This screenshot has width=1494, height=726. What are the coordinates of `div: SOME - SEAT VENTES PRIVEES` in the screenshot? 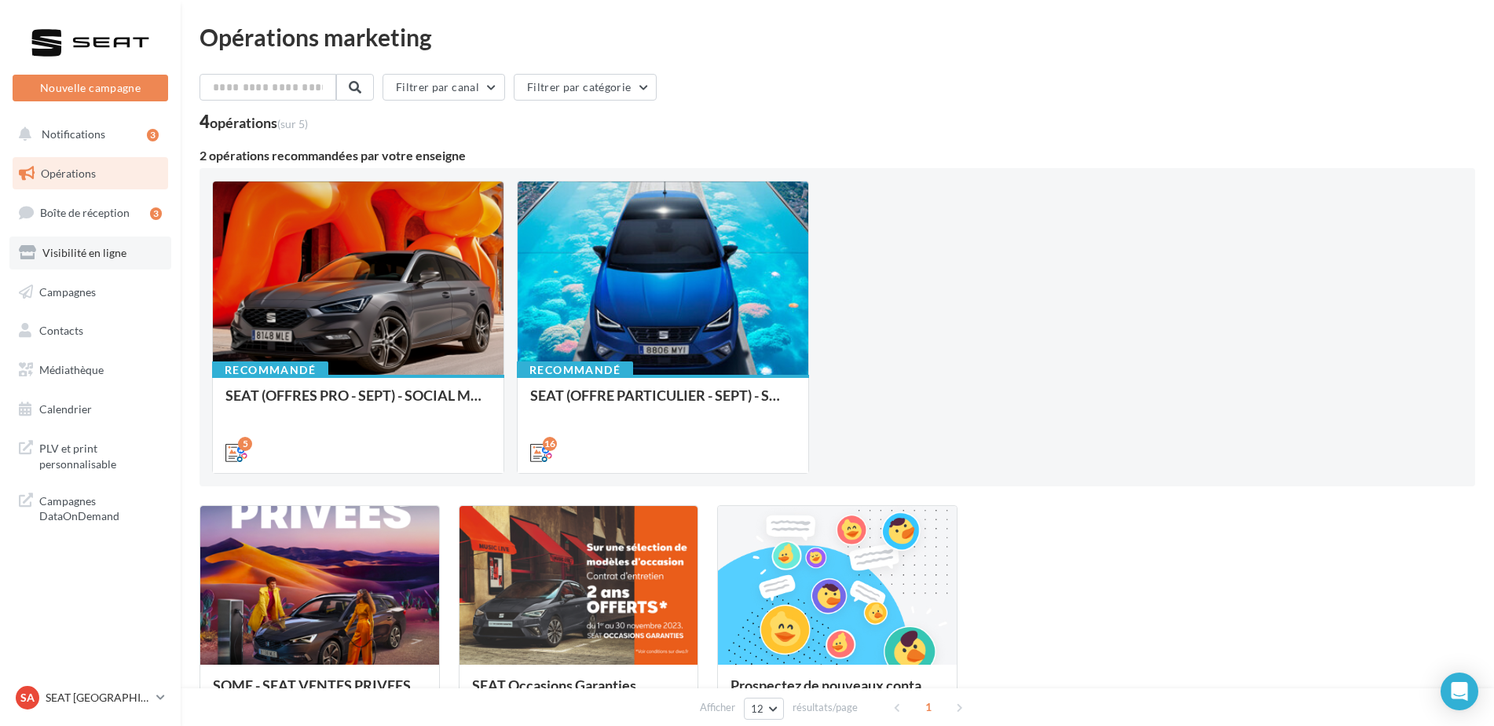 It's located at (320, 693).